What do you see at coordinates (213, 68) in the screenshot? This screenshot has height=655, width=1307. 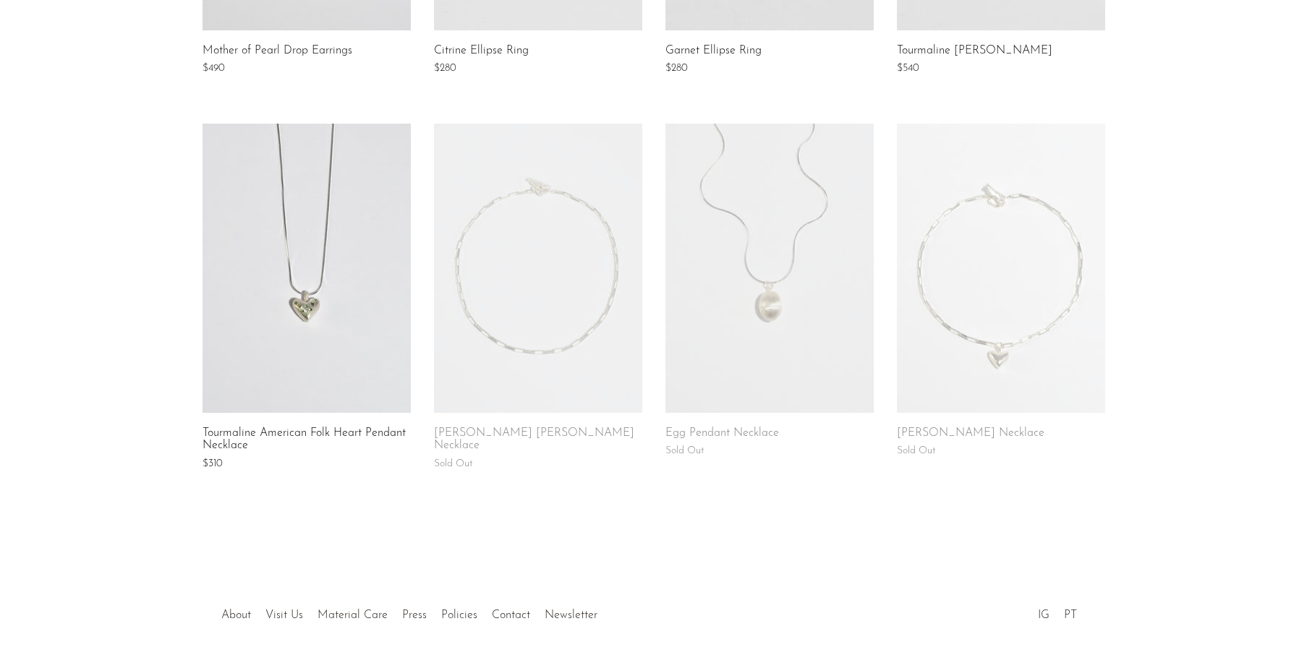 I see `span: $490` at bounding box center [213, 68].